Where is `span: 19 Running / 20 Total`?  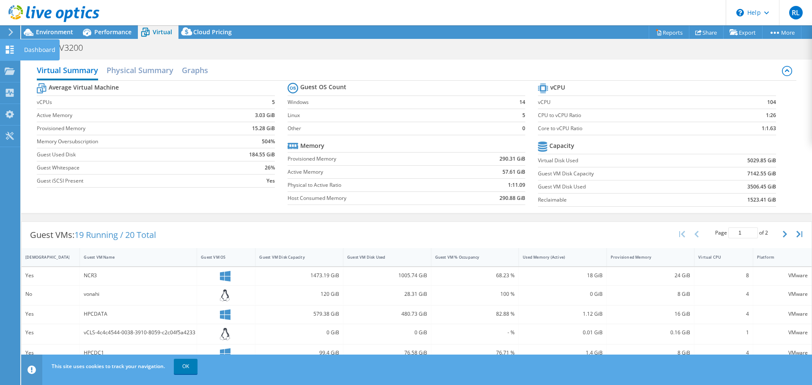
span: 19 Running / 20 Total is located at coordinates (115, 235).